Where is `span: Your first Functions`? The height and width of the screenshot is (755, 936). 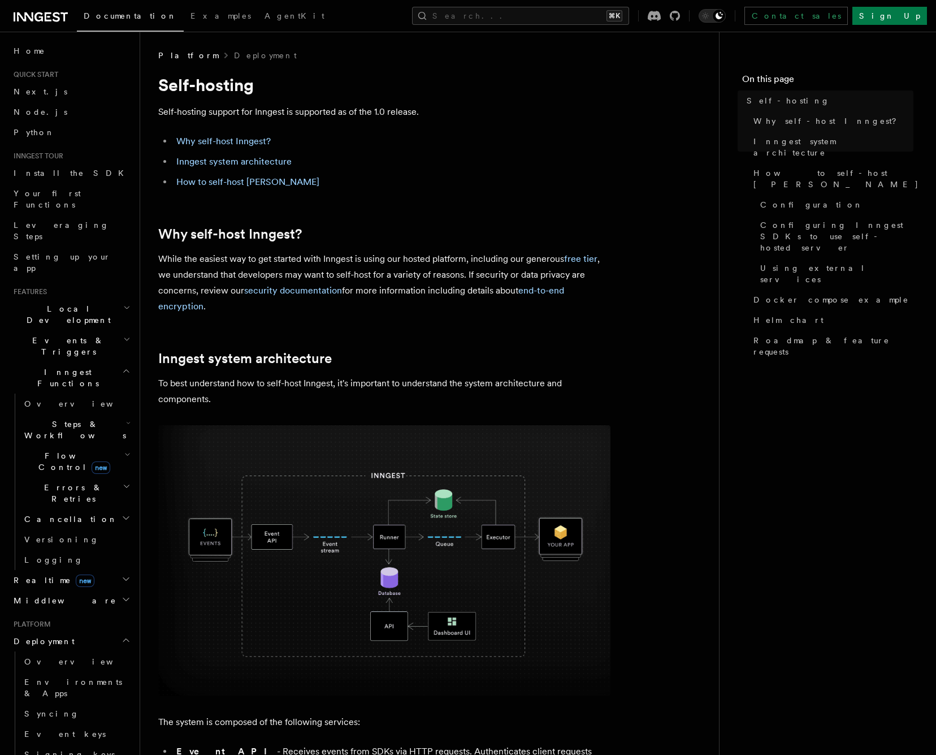 span: Your first Functions is located at coordinates (47, 199).